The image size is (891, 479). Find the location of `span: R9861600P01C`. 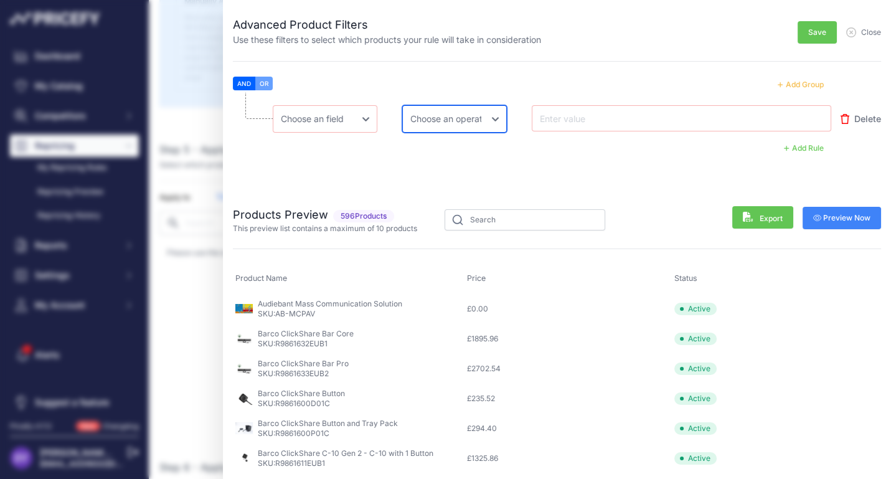

span: R9861600P01C is located at coordinates (302, 433).